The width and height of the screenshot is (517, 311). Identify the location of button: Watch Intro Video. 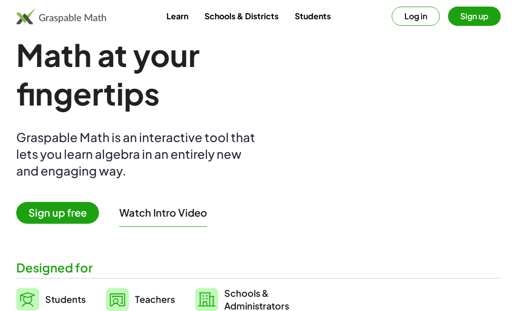
(163, 213).